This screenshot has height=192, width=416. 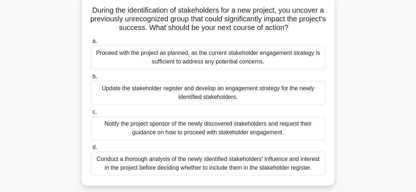 What do you see at coordinates (208, 128) in the screenshot?
I see `div: Notify the project sponsor of the newly discovered stakeholders and request their guidance on how...` at bounding box center [208, 128].